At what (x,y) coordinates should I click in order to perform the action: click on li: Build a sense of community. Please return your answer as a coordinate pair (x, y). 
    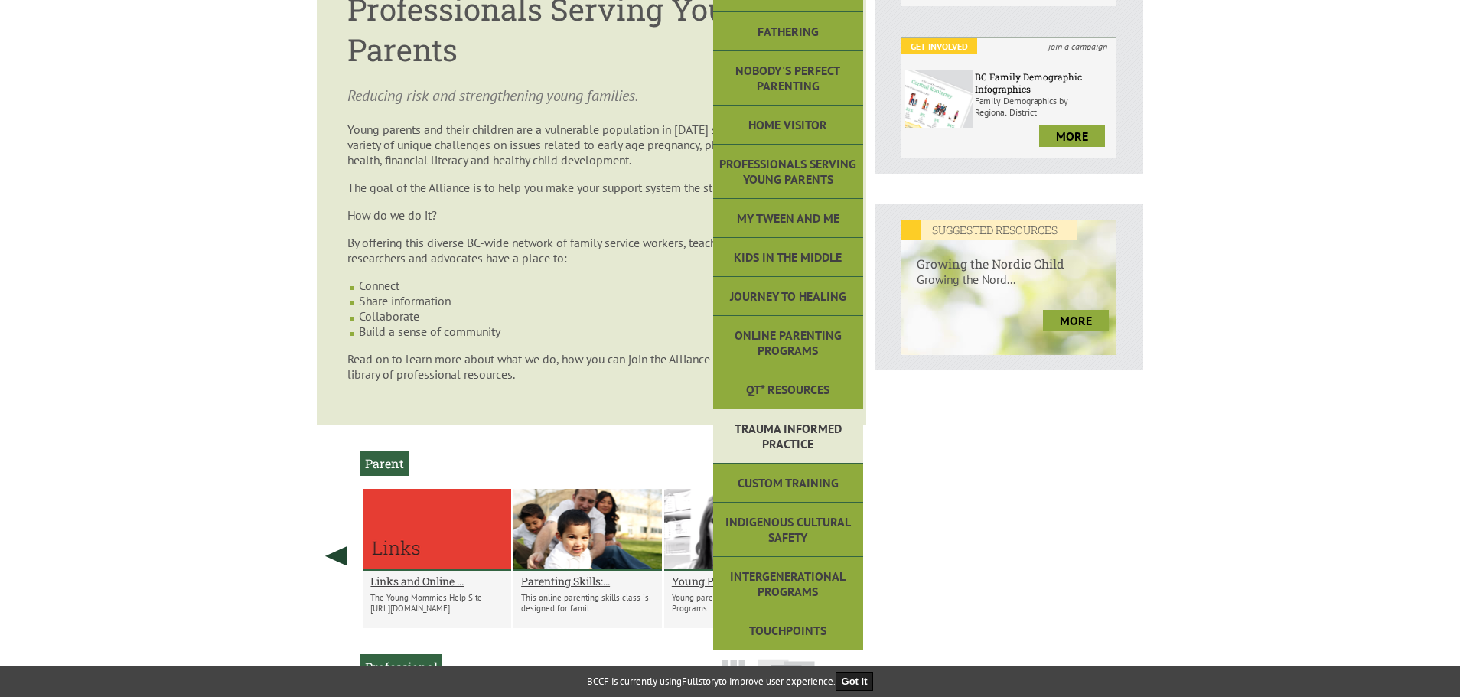
    Looking at the image, I should click on (597, 331).